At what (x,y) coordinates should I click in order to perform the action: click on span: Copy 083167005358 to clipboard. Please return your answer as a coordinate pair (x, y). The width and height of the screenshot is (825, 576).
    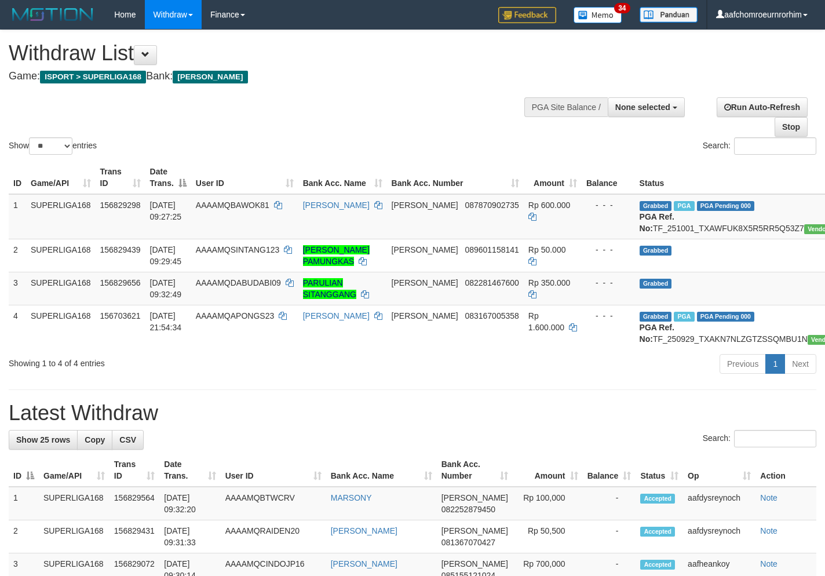
    Looking at the image, I should click on (492, 316).